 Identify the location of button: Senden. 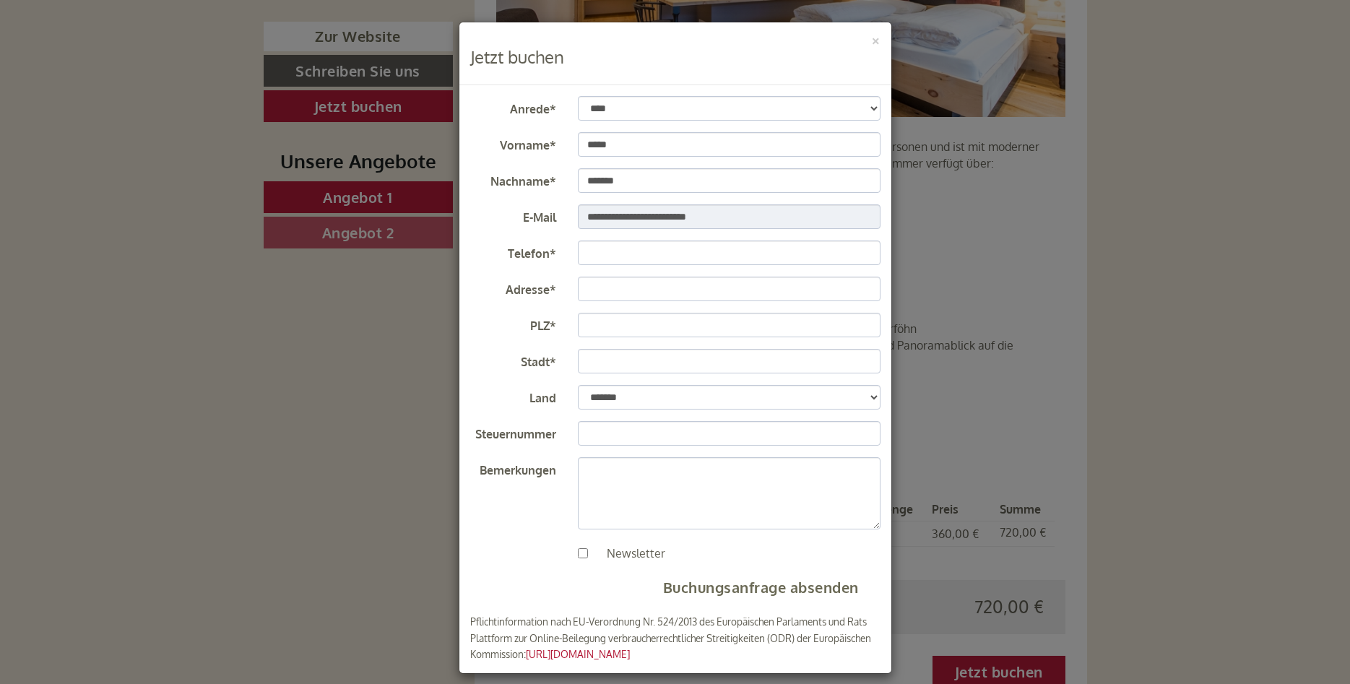
(520, 390).